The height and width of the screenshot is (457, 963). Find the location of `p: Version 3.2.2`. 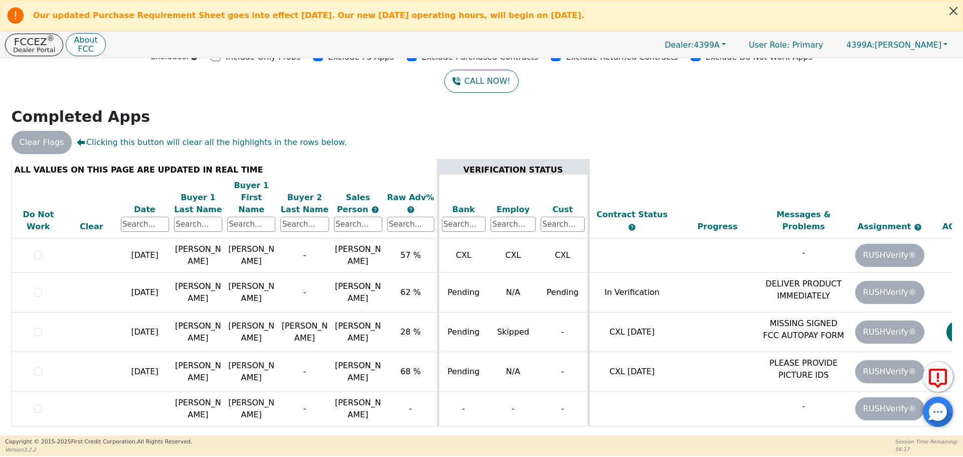

p: Version 3.2.2 is located at coordinates (98, 450).